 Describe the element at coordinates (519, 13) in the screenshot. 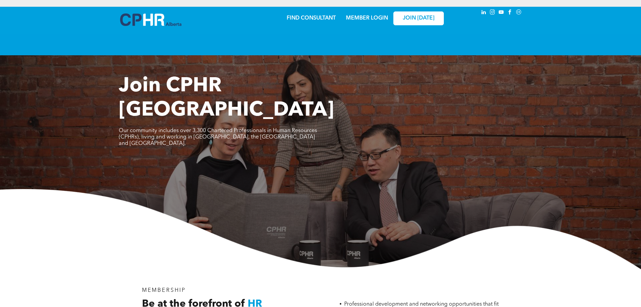

I see `a: Social network` at that location.